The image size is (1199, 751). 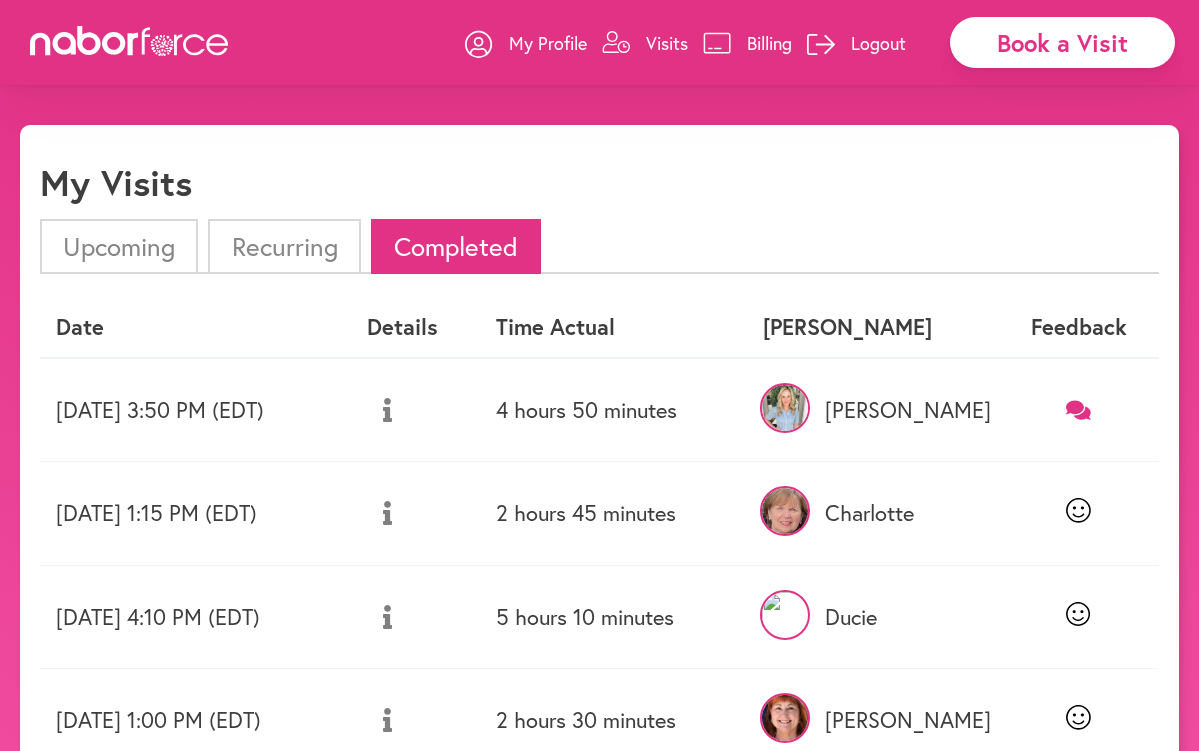 I want to click on li: Recurring, so click(x=284, y=246).